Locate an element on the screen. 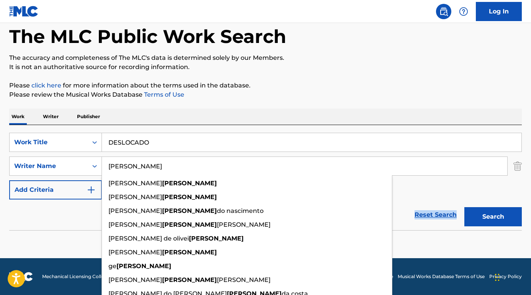 The image size is (531, 295). p: The accuracy and completeness of The MLC's data is determined solely by our Members. is located at coordinates (266, 58).